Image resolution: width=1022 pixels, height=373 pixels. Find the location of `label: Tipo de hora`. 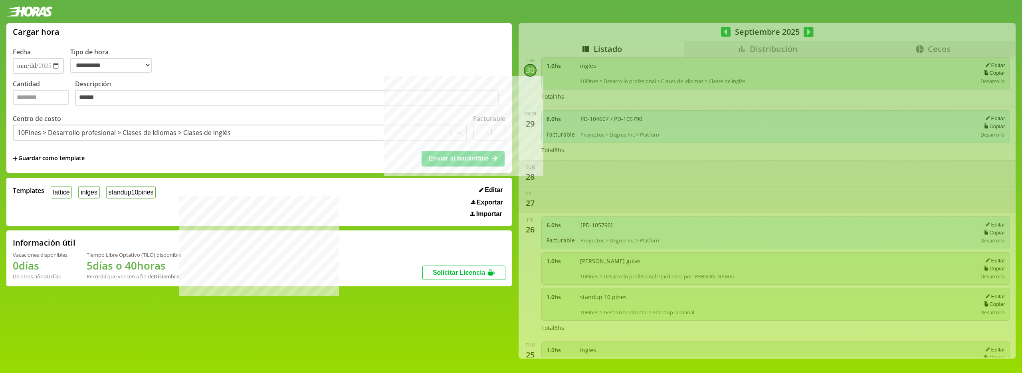

label: Tipo de hora is located at coordinates (114, 61).